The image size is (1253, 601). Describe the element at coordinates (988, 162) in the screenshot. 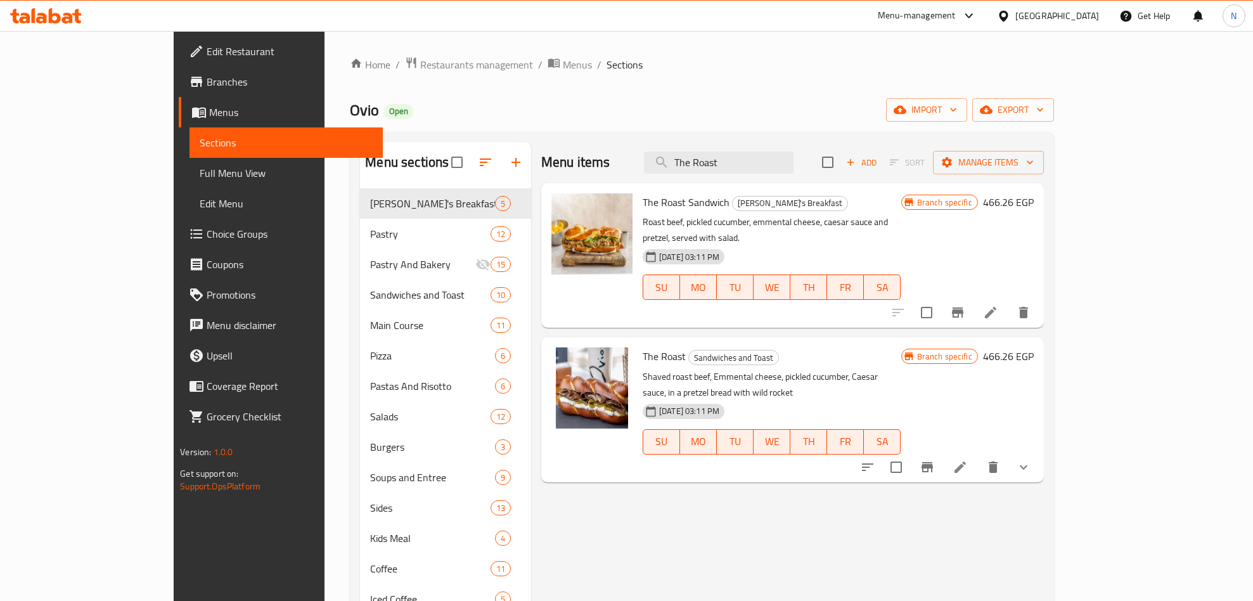

I see `button: Manage items` at that location.